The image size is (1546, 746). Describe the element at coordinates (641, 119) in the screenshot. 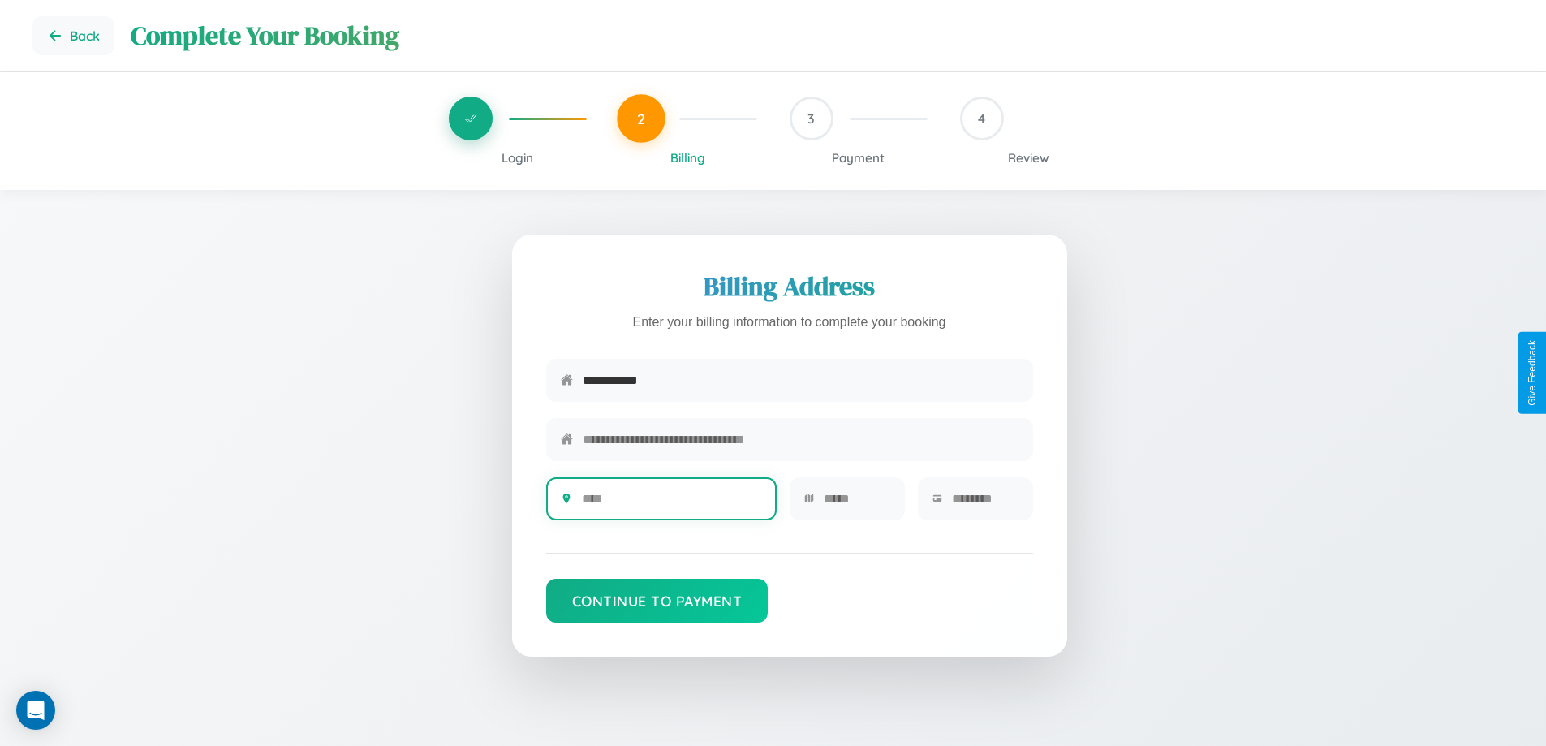

I see `span: 2` at that location.